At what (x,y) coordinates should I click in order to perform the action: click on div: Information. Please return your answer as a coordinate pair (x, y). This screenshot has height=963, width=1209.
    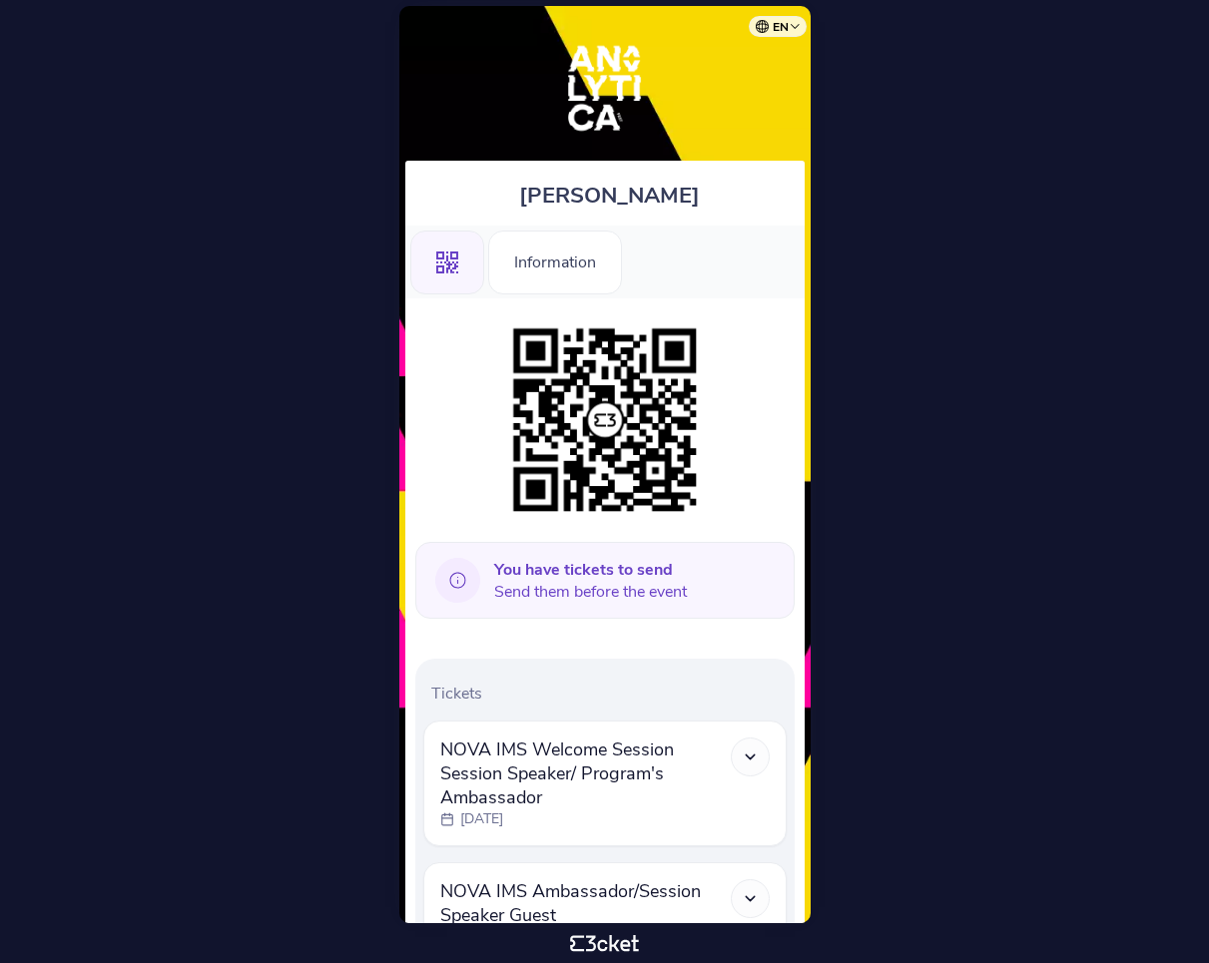
    Looking at the image, I should click on (555, 263).